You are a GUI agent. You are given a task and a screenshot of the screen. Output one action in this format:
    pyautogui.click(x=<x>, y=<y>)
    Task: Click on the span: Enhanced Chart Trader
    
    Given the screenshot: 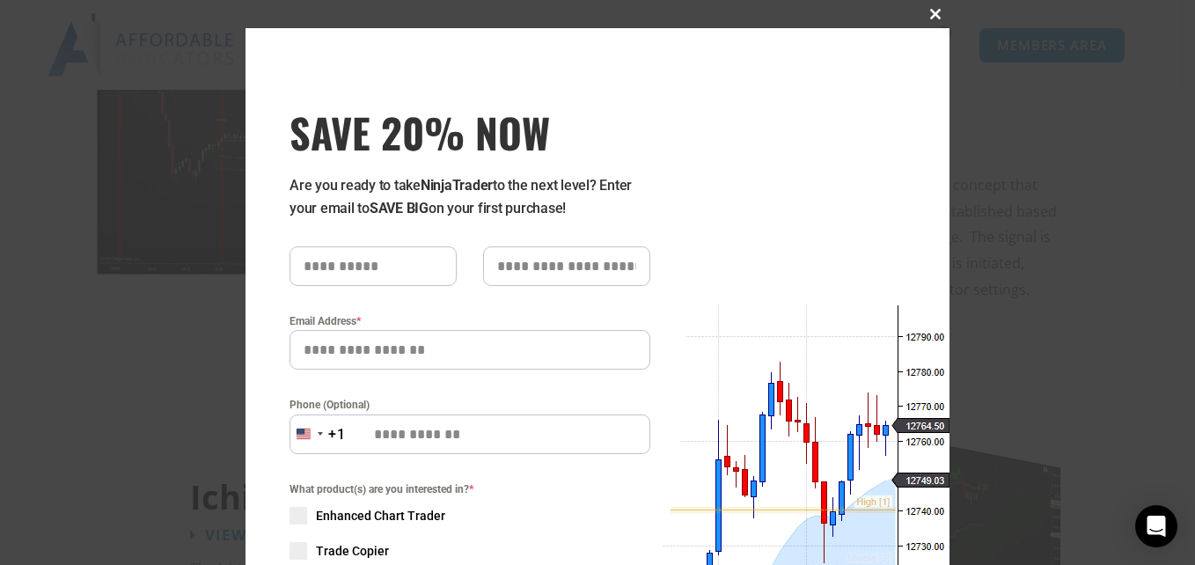 What is the action you would take?
    pyautogui.click(x=380, y=515)
    